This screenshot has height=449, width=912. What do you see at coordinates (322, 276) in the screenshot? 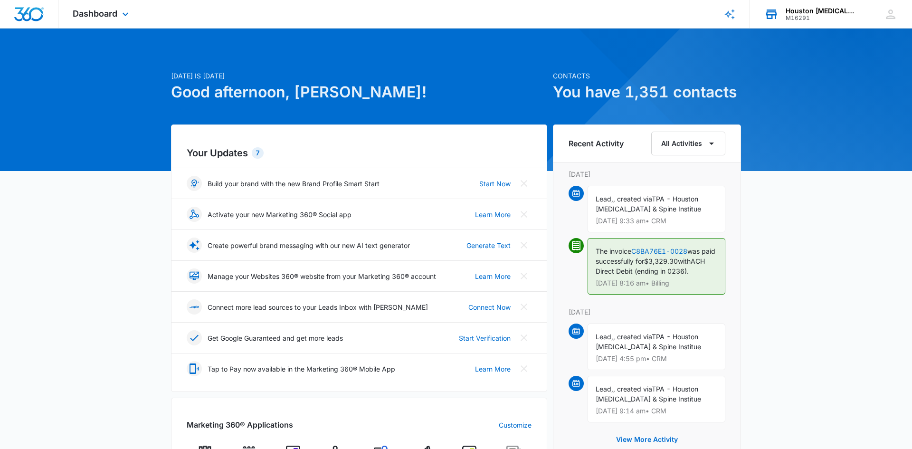
I see `p: Manage your Websites 360® website from your Marketing 360® account` at bounding box center [322, 276].